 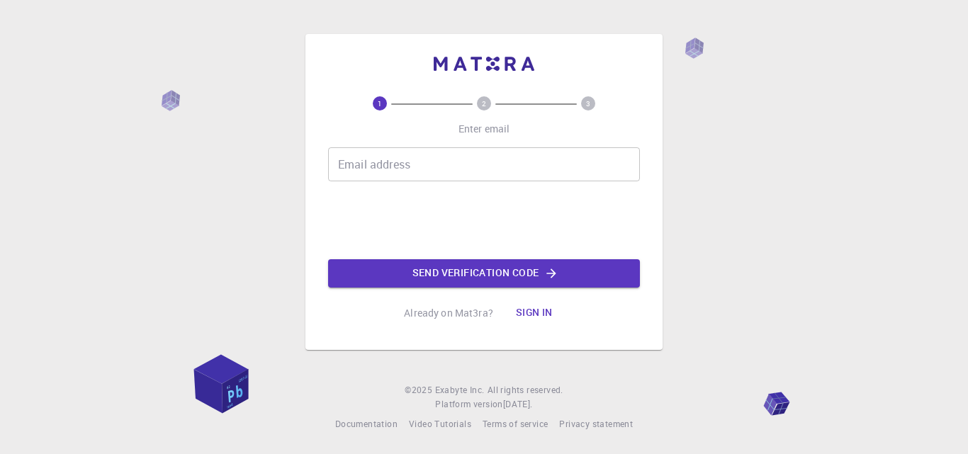 I want to click on button: Send verification code, so click(x=484, y=274).